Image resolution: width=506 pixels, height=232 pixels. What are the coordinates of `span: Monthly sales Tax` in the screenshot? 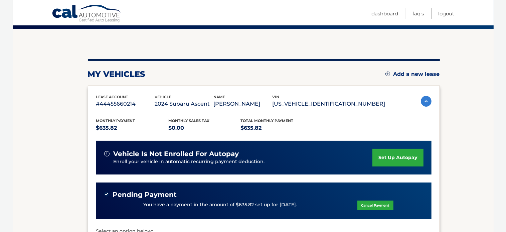 It's located at (189, 121).